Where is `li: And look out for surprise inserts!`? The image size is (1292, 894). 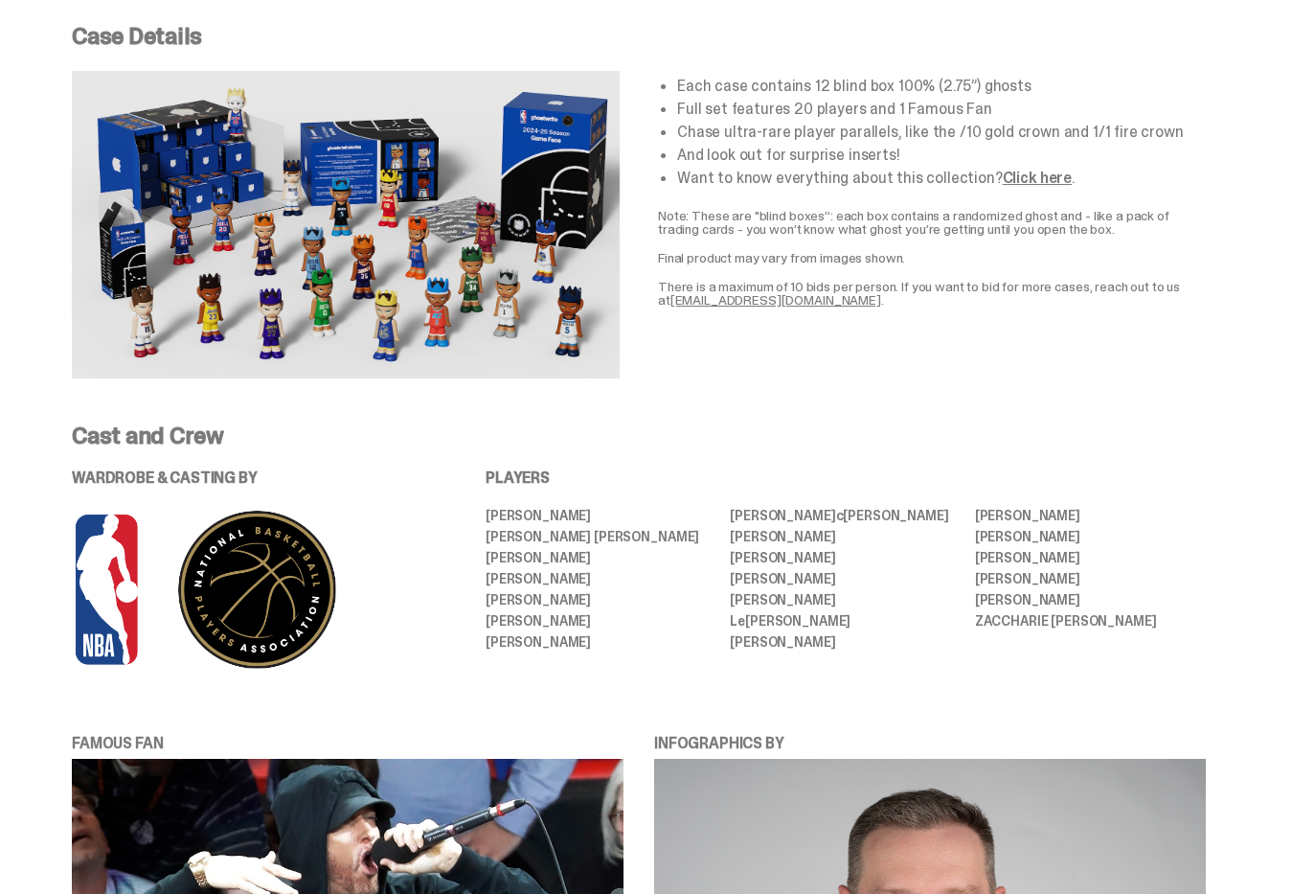 li: And look out for surprise inserts! is located at coordinates (941, 155).